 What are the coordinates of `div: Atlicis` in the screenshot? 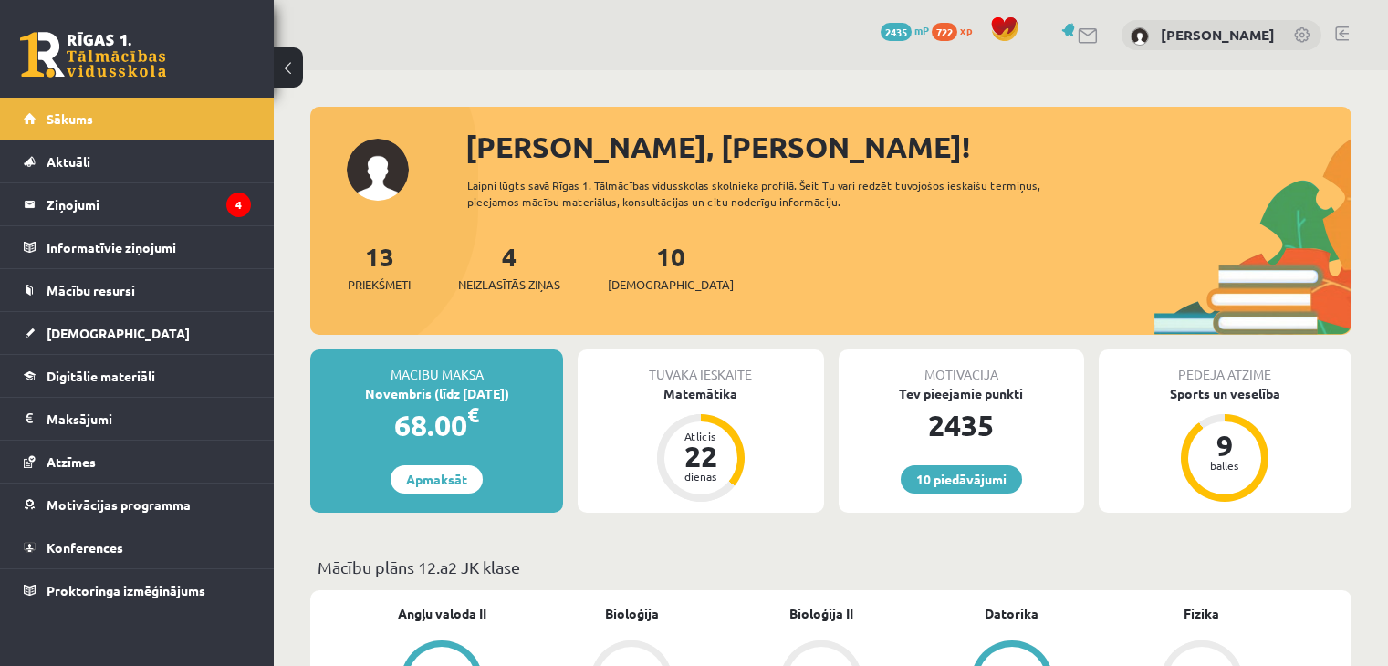 It's located at (701, 436).